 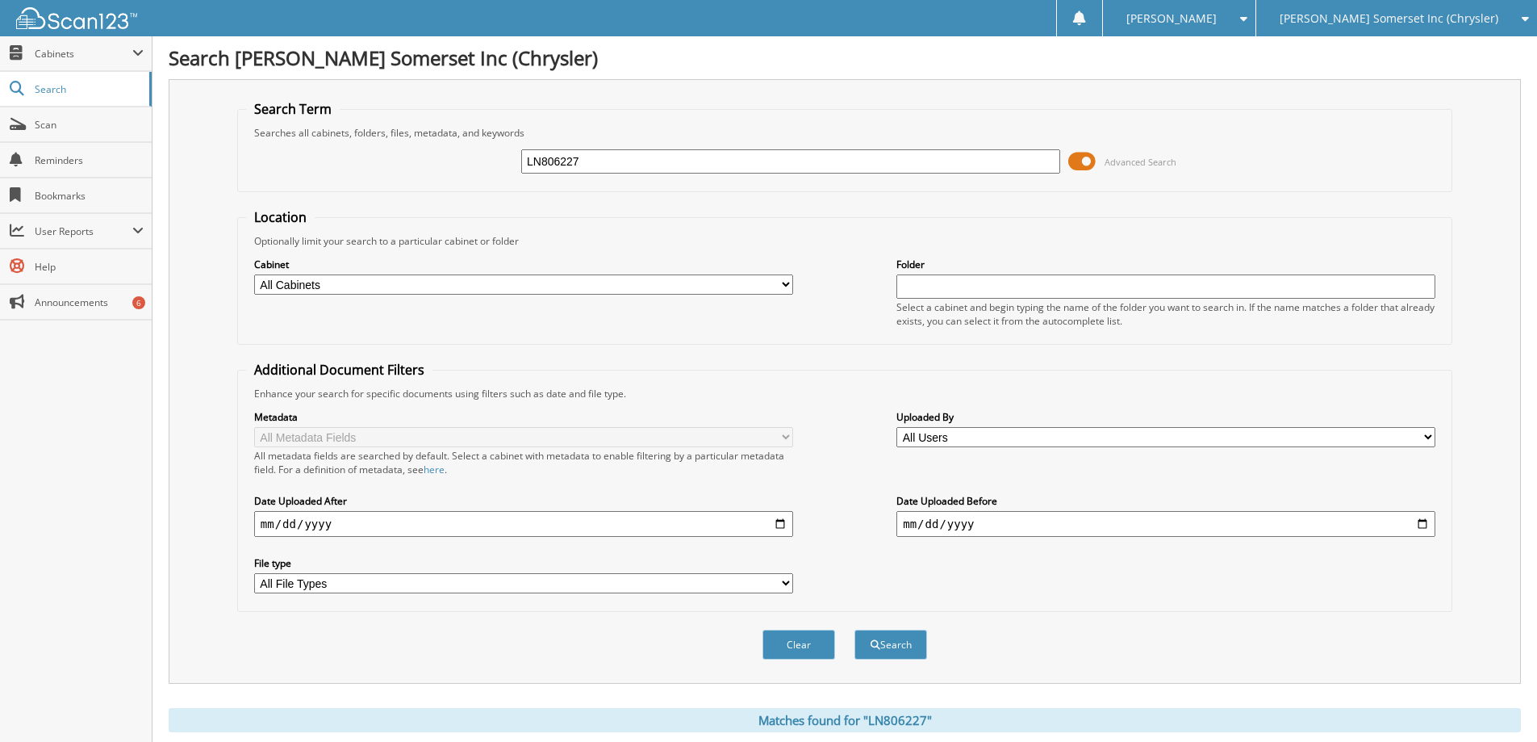 What do you see at coordinates (339, 370) in the screenshot?
I see `legend: Additional Document Filters` at bounding box center [339, 370].